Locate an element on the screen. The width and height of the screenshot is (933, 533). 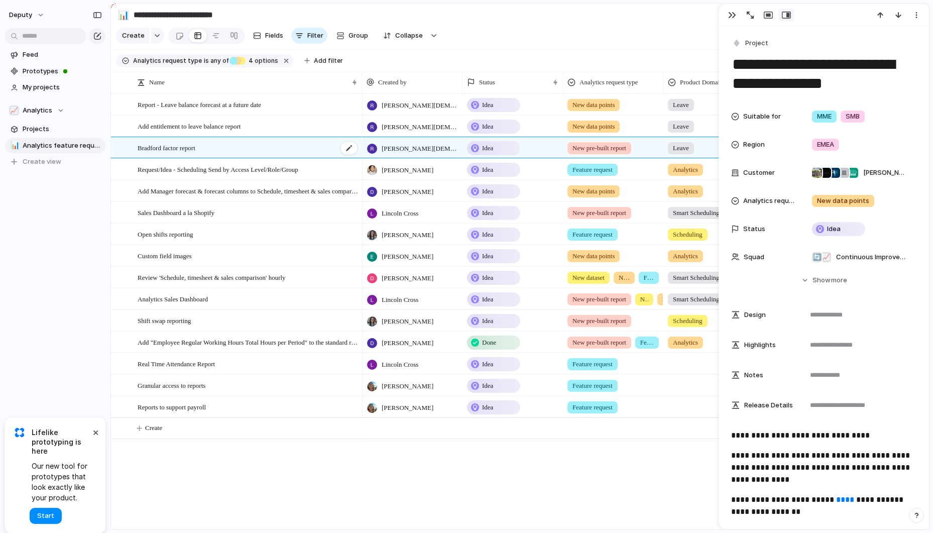
span: Add "Employee Regular Working Hours Total Hours per Period" to the standard report > Team Member ... is located at coordinates (248, 341).